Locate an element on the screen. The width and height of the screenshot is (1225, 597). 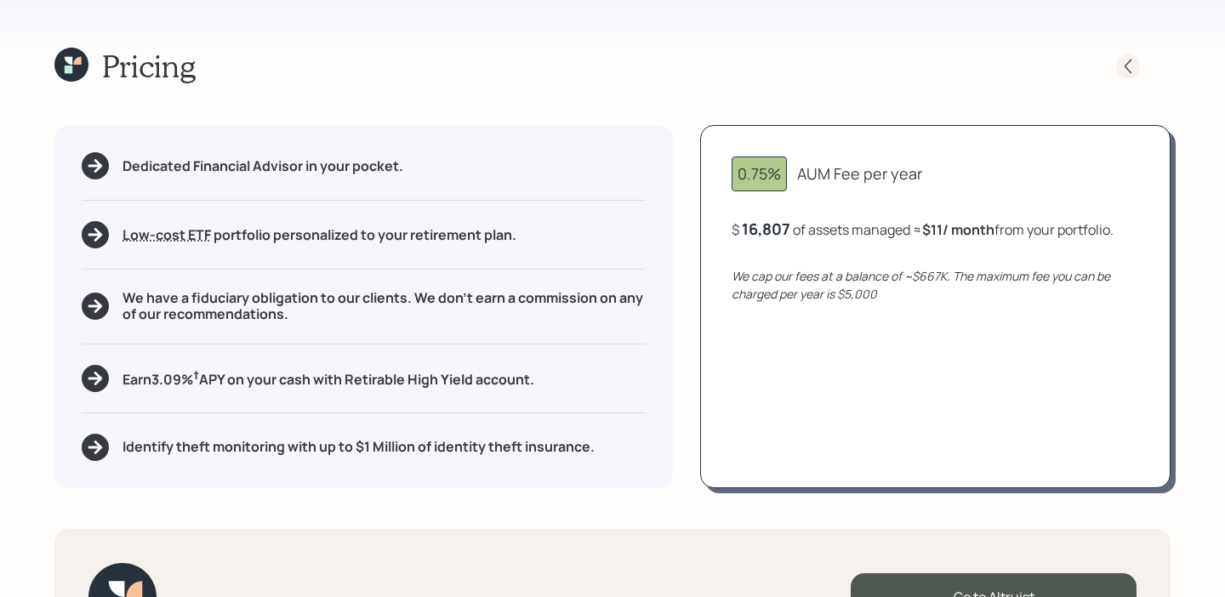
h5: We have a fiduciary obligation to our clients. We don't earn a commission on any of our recommend... is located at coordinates (384, 306).